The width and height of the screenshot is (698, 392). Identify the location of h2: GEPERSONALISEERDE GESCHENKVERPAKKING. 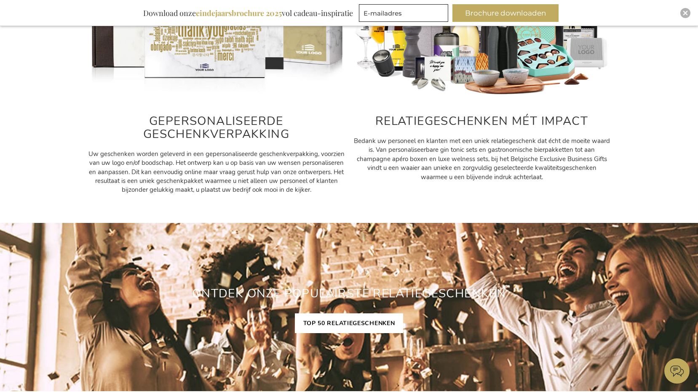
(216, 128).